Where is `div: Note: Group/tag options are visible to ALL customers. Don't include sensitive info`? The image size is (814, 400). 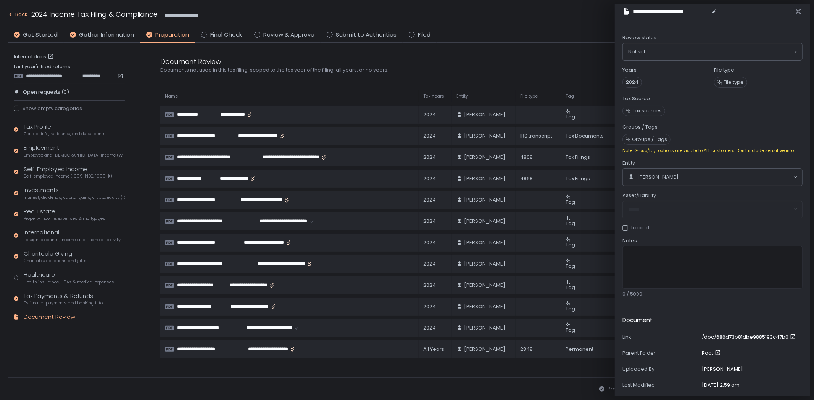 div: Note: Group/tag options are visible to ALL customers. Don't include sensitive info is located at coordinates (712, 151).